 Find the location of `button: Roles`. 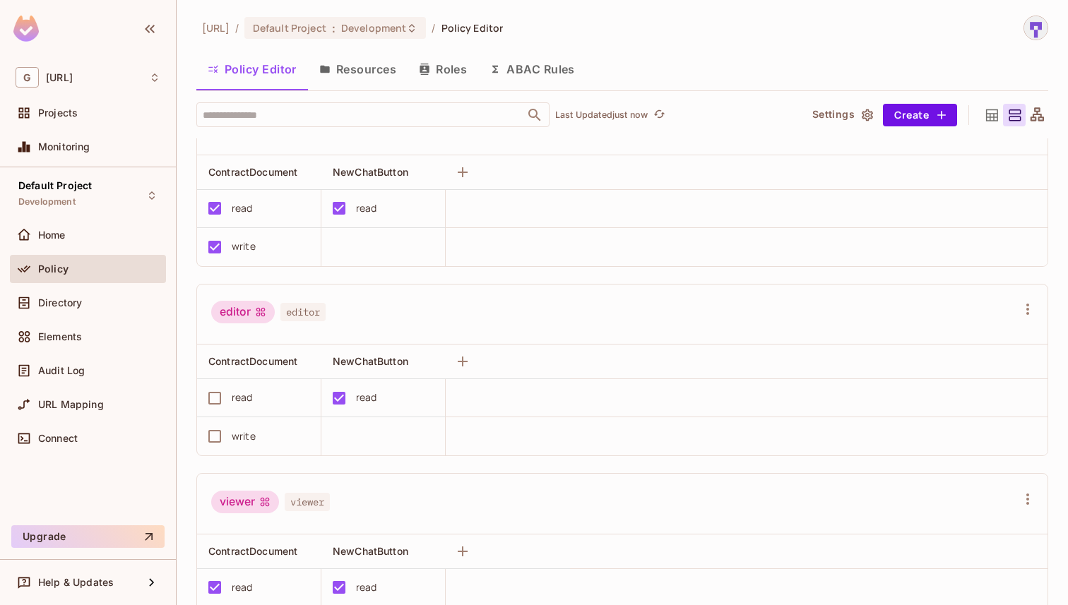

button: Roles is located at coordinates (443, 69).